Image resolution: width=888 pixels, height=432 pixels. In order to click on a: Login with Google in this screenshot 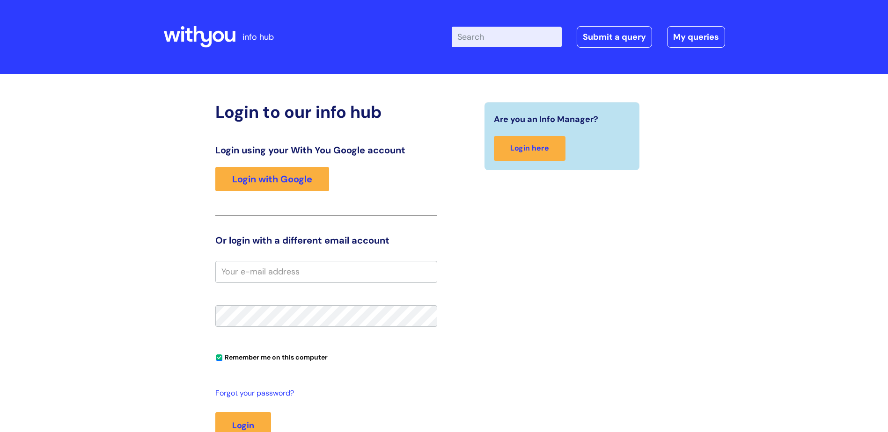, I will do `click(272, 179)`.